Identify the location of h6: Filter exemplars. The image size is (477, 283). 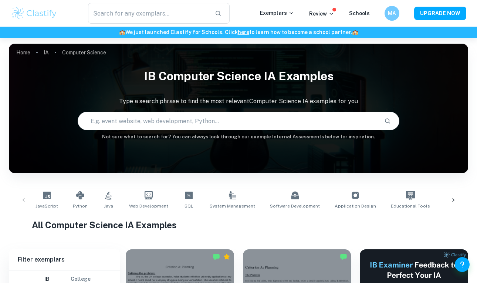
(64, 260).